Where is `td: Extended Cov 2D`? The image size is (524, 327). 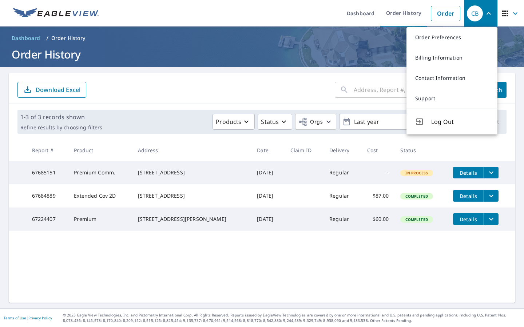 td: Extended Cov 2D is located at coordinates (100, 196).